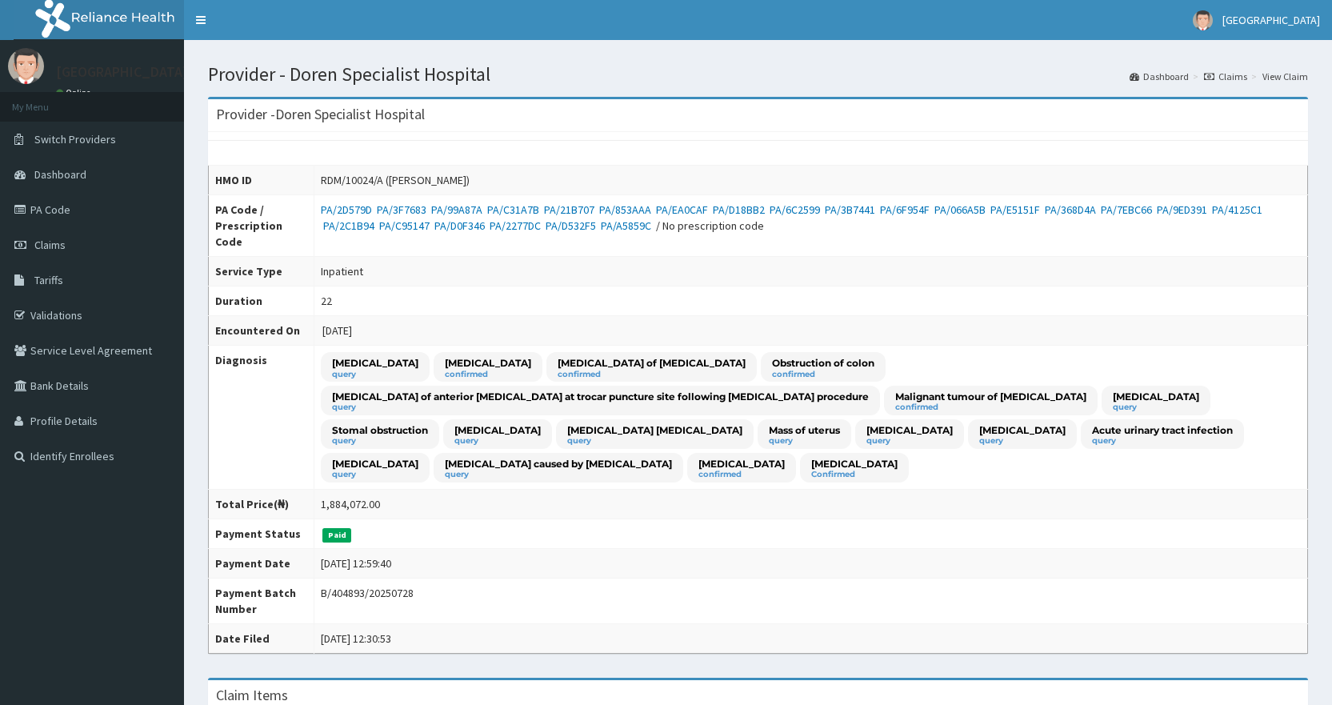  What do you see at coordinates (517, 226) in the screenshot?
I see `a: PA/2277DC` at bounding box center [517, 226].